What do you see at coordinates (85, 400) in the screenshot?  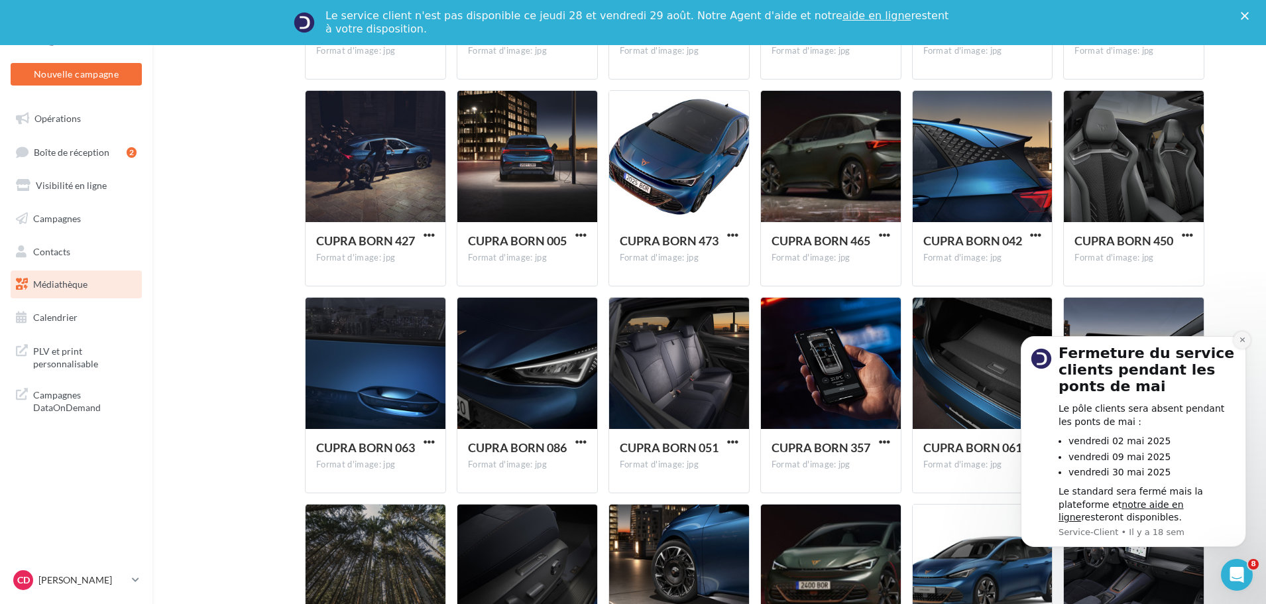 I see `span: Campagnes DataOnDemand` at bounding box center [85, 400].